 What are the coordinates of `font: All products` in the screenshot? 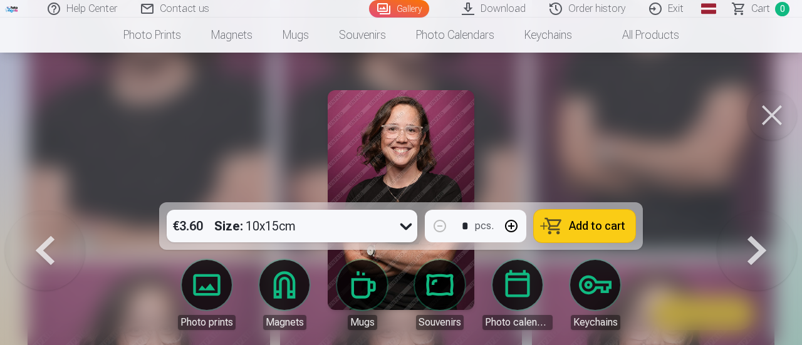 It's located at (651, 34).